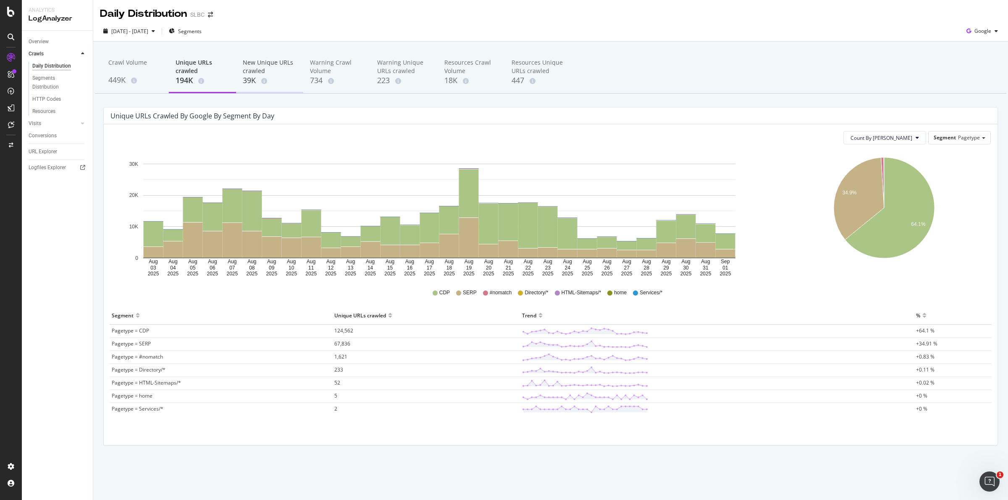 The image size is (1008, 500). Describe the element at coordinates (57, 18) in the screenshot. I see `div: LogAnalyzer` at that location.